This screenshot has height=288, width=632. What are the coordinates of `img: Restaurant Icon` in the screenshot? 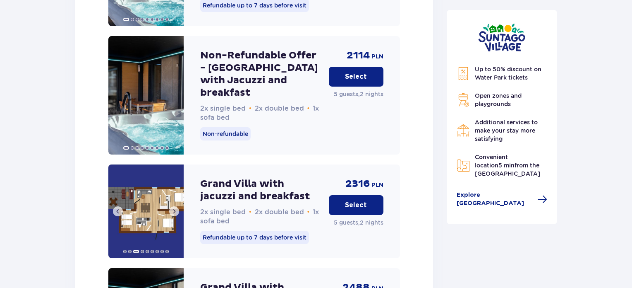 It's located at (463, 130).